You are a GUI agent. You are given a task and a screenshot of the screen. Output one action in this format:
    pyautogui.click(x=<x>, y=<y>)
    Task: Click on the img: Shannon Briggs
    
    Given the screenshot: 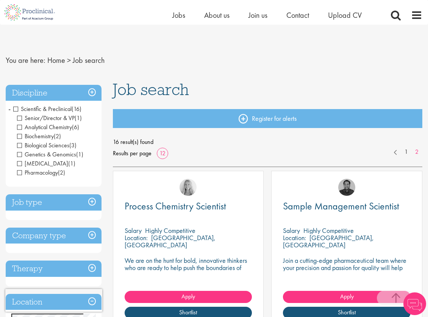 What is the action you would take?
    pyautogui.click(x=188, y=187)
    